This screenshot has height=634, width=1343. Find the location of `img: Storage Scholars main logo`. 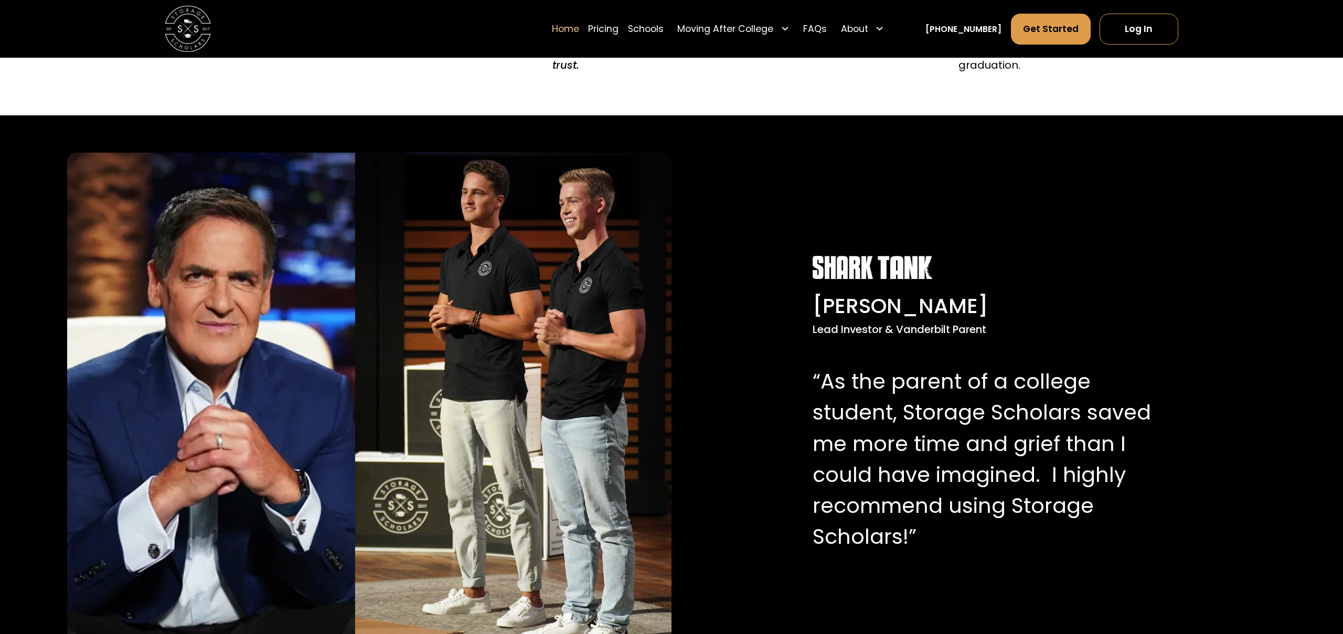

img: Storage Scholars main logo is located at coordinates (188, 29).